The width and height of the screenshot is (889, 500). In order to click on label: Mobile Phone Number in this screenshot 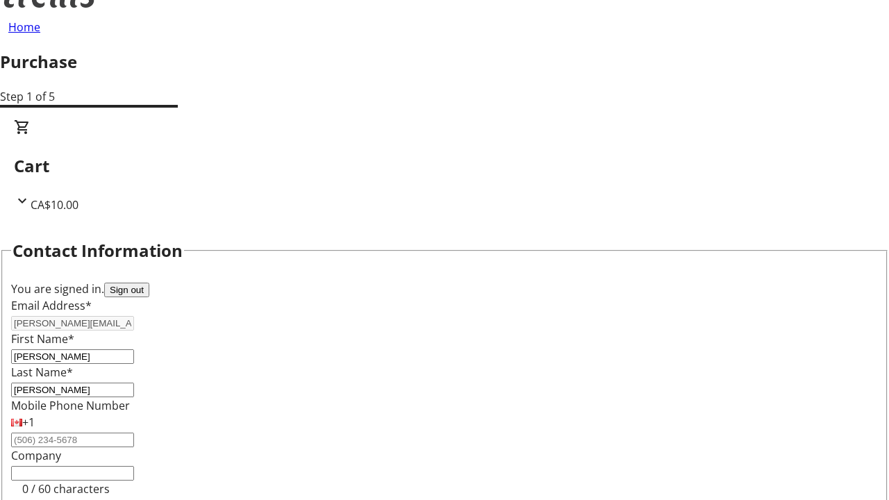, I will do `click(70, 406)`.